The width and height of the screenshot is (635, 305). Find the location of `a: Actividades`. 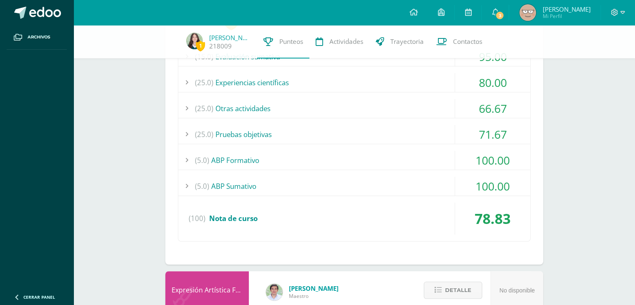

a: Actividades is located at coordinates (339, 42).